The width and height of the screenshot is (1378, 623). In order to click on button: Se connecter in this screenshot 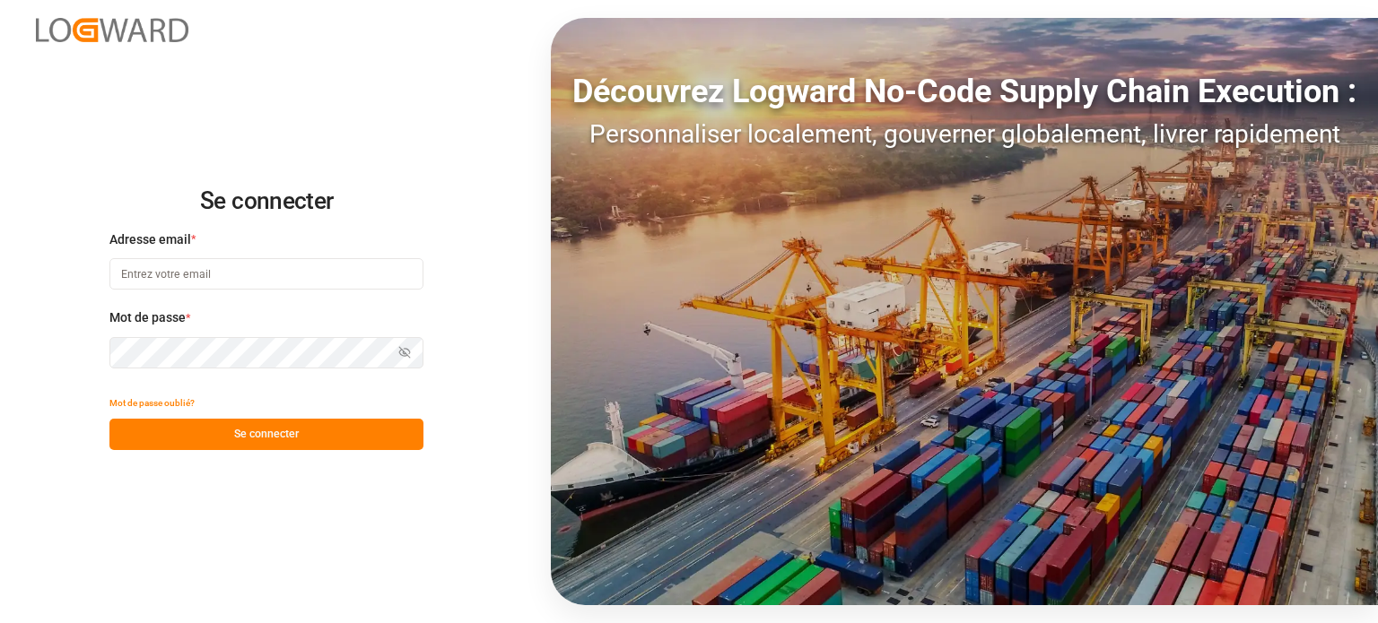, I will do `click(266, 434)`.